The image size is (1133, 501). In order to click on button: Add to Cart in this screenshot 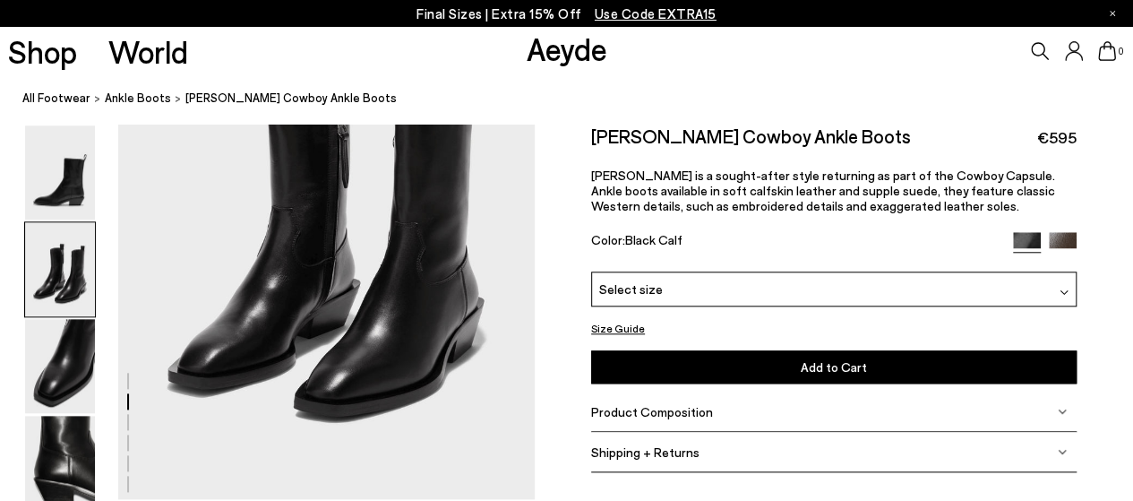, I will do `click(834, 366)`.